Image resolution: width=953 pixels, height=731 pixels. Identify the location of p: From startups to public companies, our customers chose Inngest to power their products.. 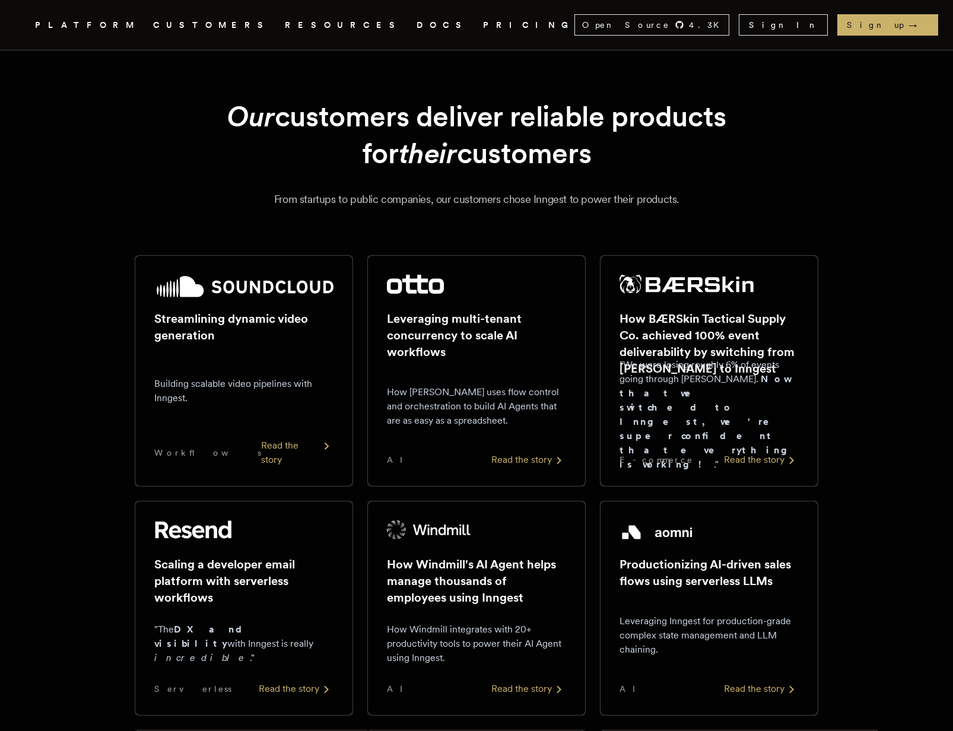
(476, 199).